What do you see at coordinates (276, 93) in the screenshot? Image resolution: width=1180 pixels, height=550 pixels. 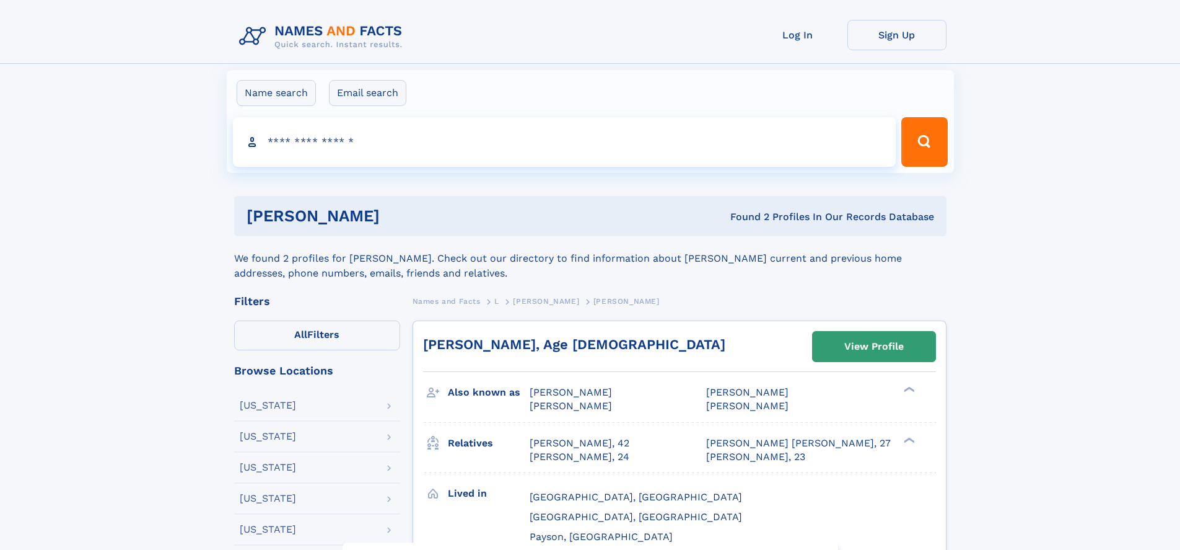 I see `label: Name search` at bounding box center [276, 93].